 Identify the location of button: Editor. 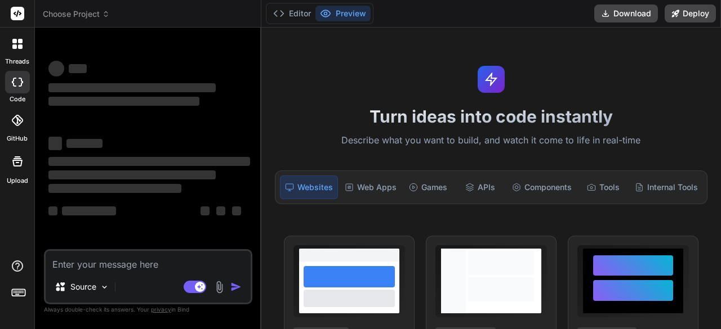
(292, 14).